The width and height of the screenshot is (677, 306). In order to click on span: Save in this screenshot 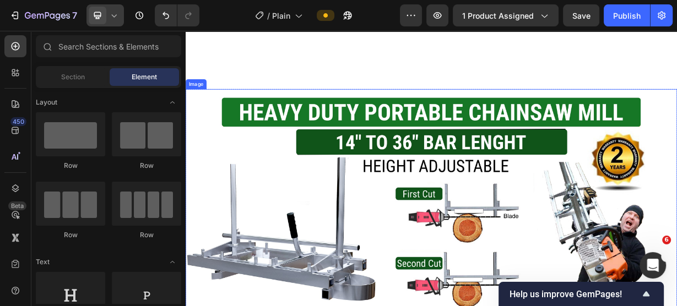, I will do `click(581, 15)`.